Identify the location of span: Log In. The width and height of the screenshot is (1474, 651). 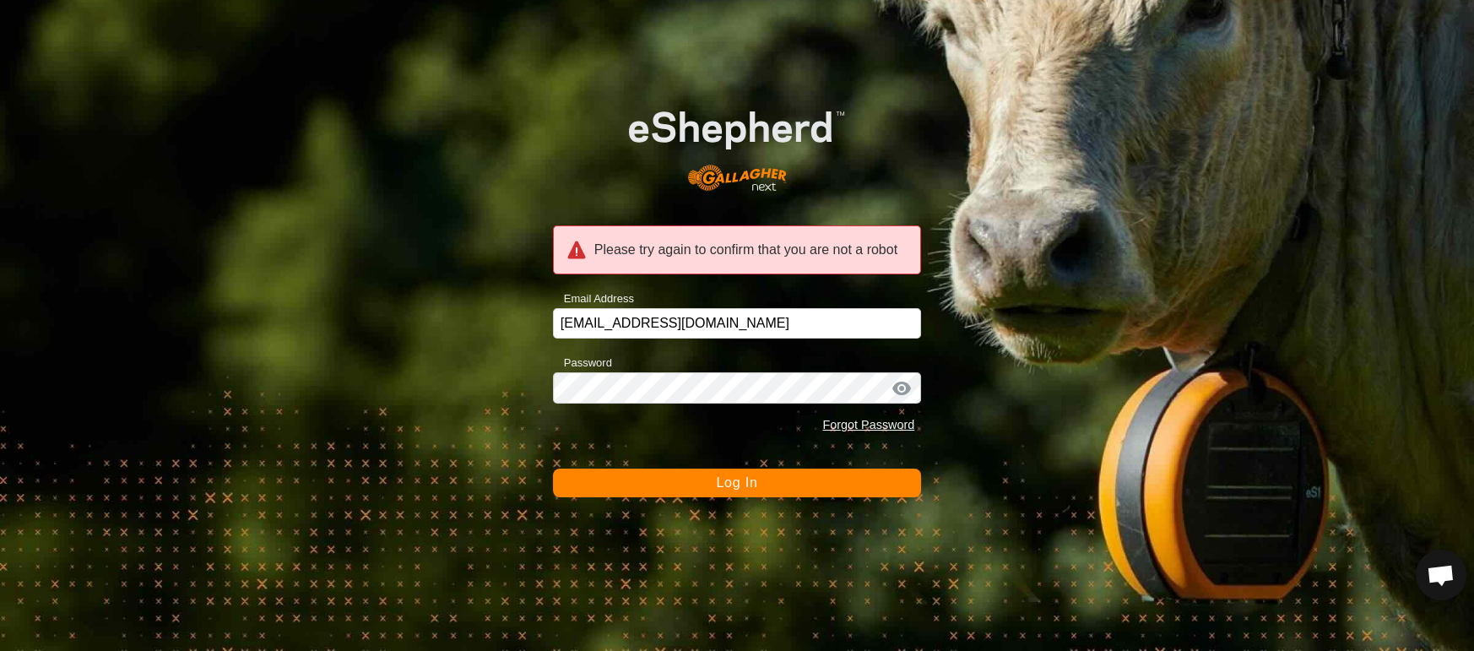
(736, 482).